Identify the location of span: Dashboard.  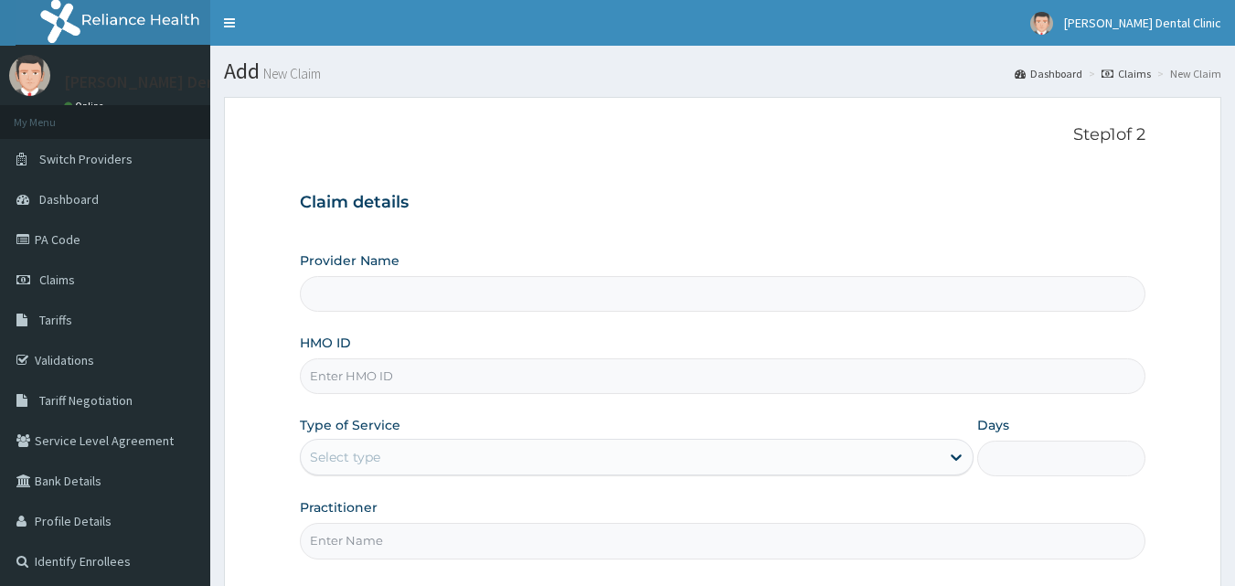
(69, 199).